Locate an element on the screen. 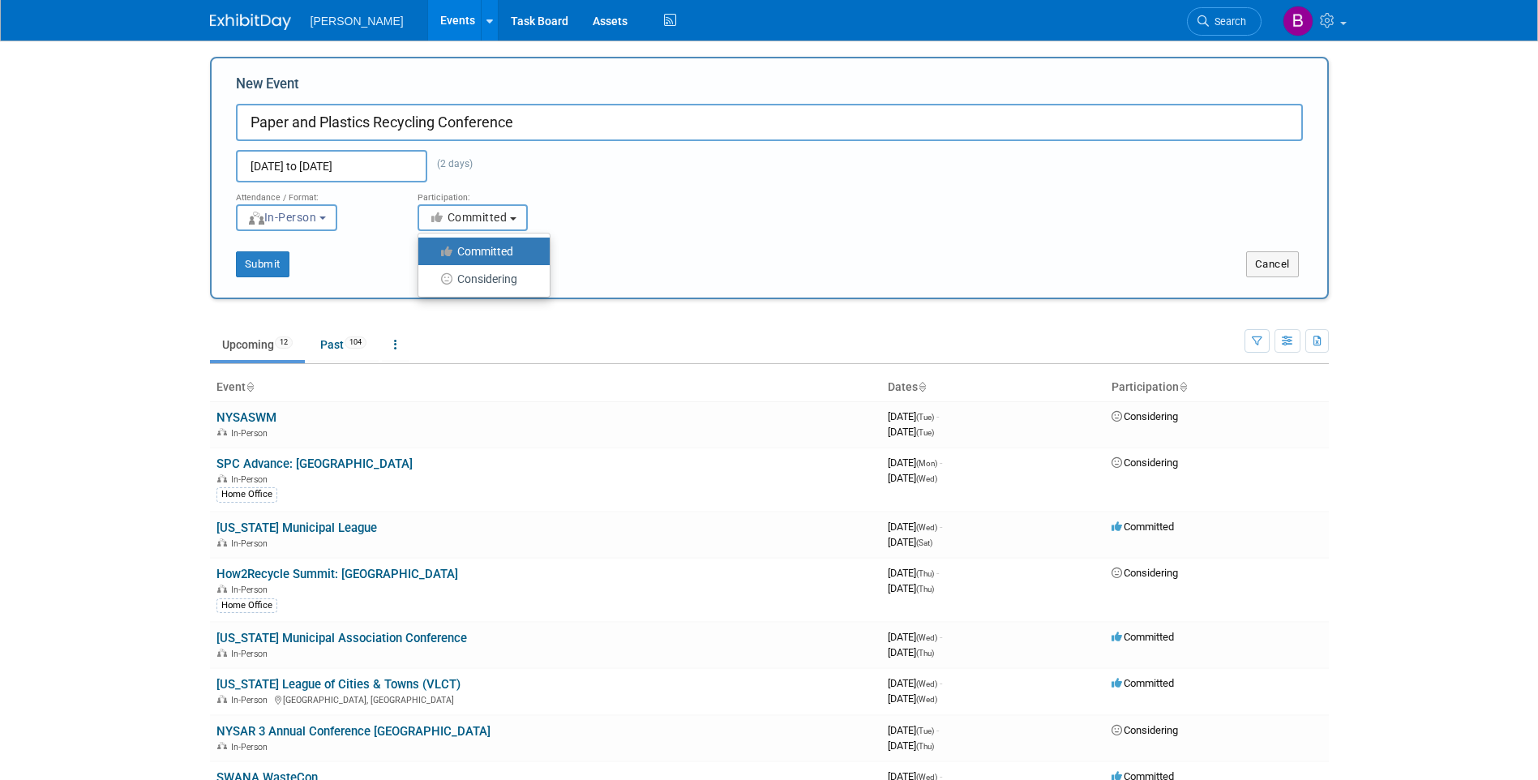 The image size is (1538, 780). span: 104 is located at coordinates (355, 342).